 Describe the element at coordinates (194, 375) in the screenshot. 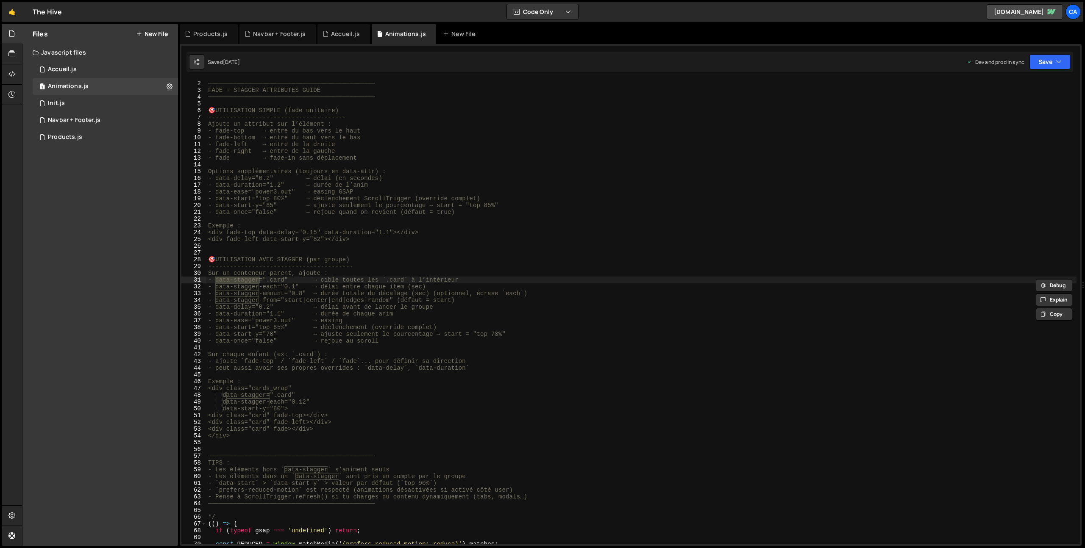

I see `div: 45` at that location.